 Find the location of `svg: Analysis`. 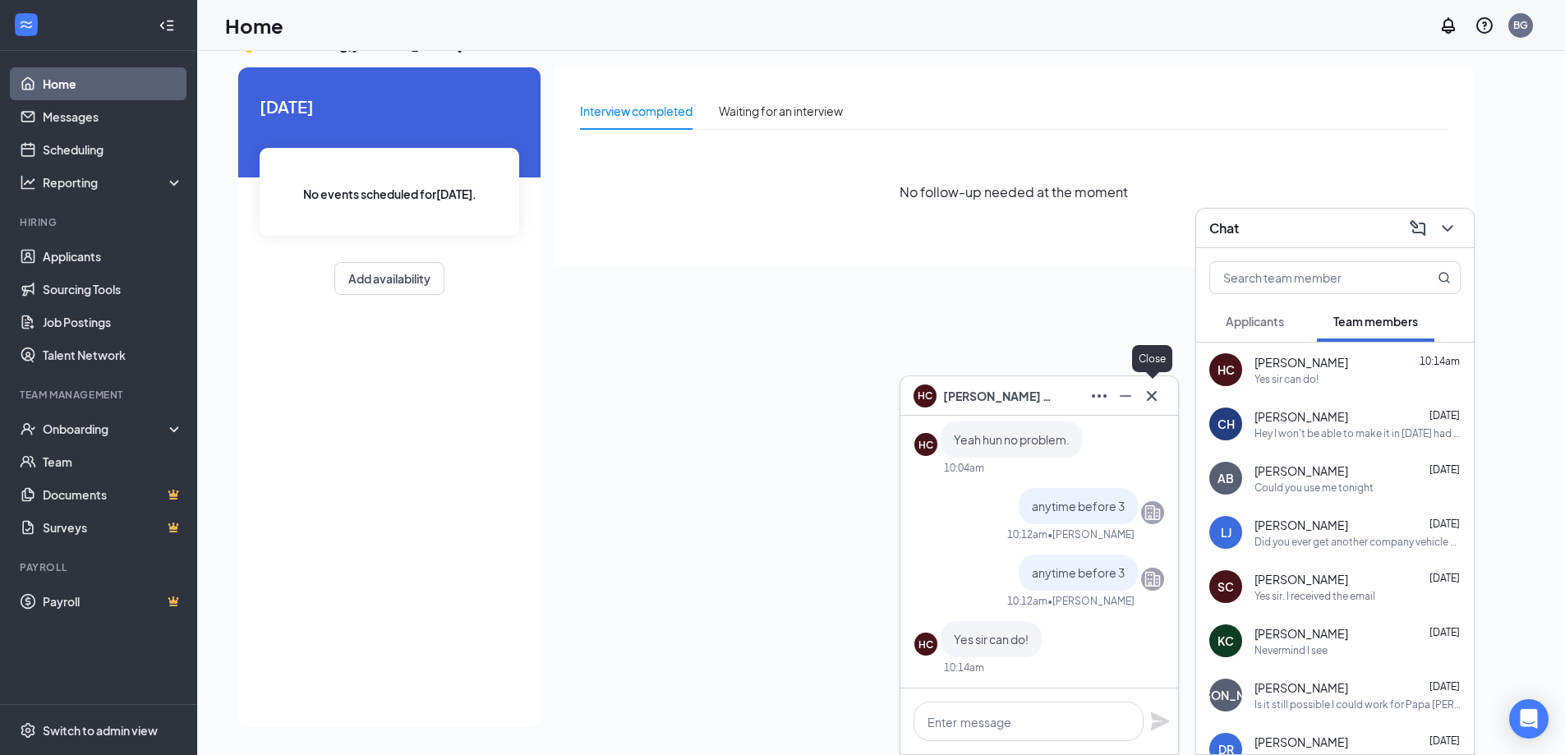

svg: Analysis is located at coordinates (28, 182).